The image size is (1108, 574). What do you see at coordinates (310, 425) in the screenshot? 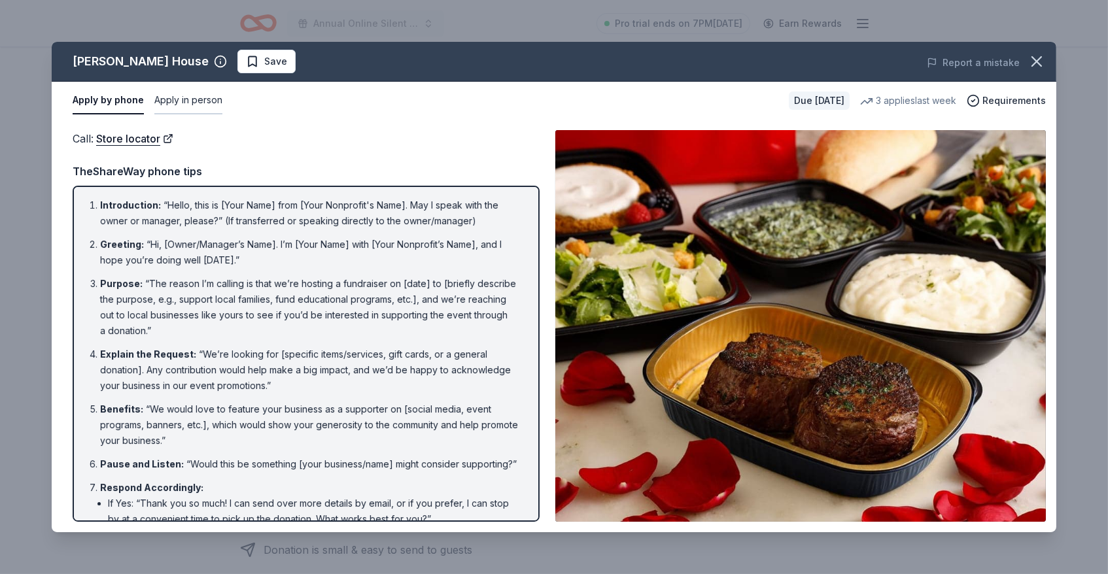
I see `li: “We would love to feature your business as a supporter on [social media, event programs, banners,...` at bounding box center [310, 425].